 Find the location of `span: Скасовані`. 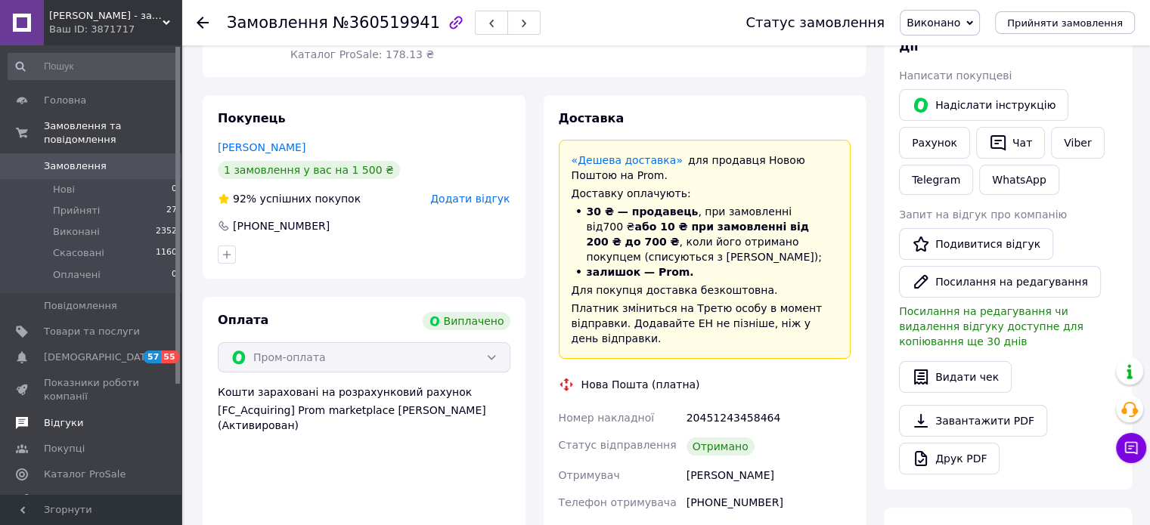

span: Скасовані is located at coordinates (79, 253).